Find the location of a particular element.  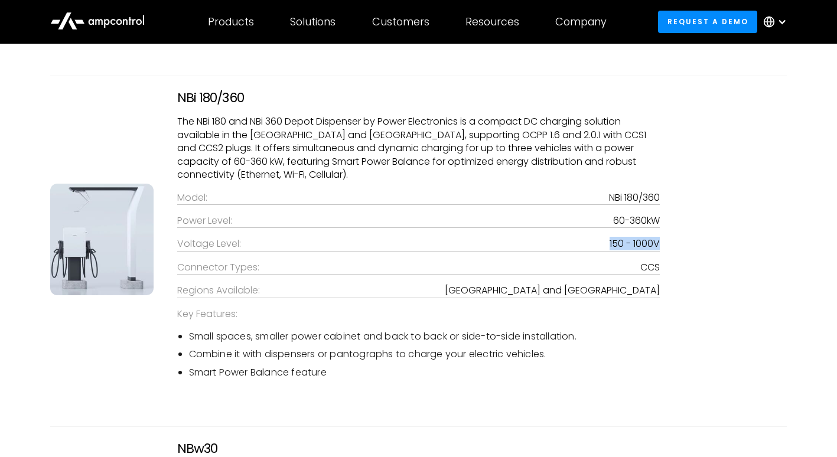

li: Combine it with dispensers or pantographs to charge your electric vehicles. is located at coordinates (425, 354).